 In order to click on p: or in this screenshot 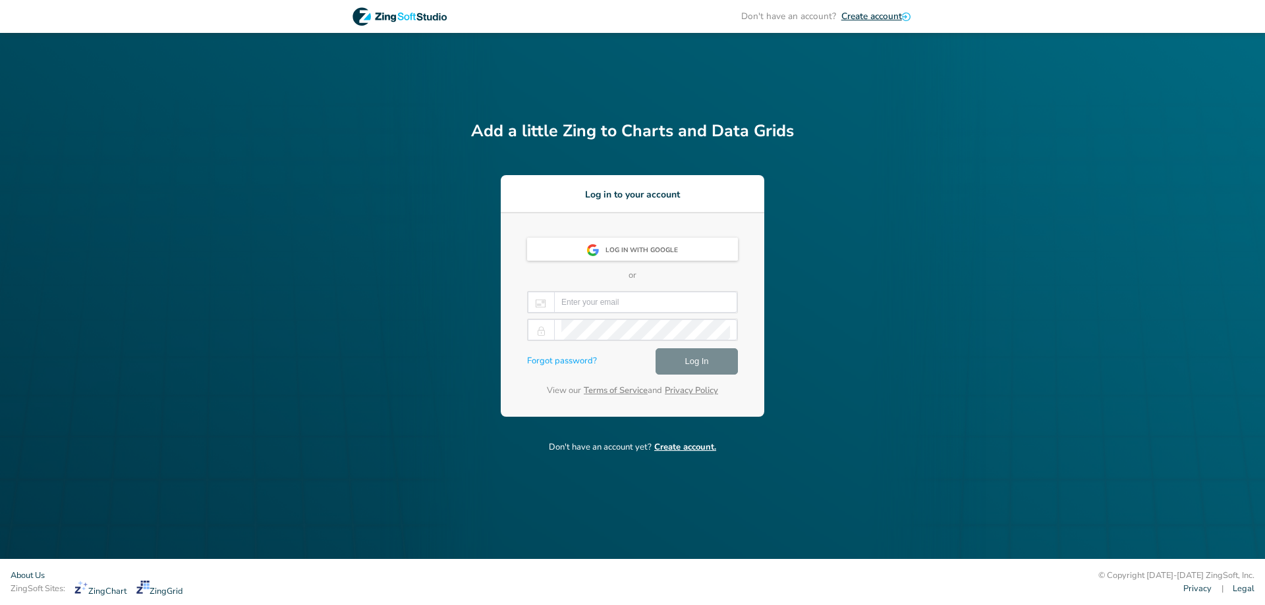, I will do `click(632, 276)`.